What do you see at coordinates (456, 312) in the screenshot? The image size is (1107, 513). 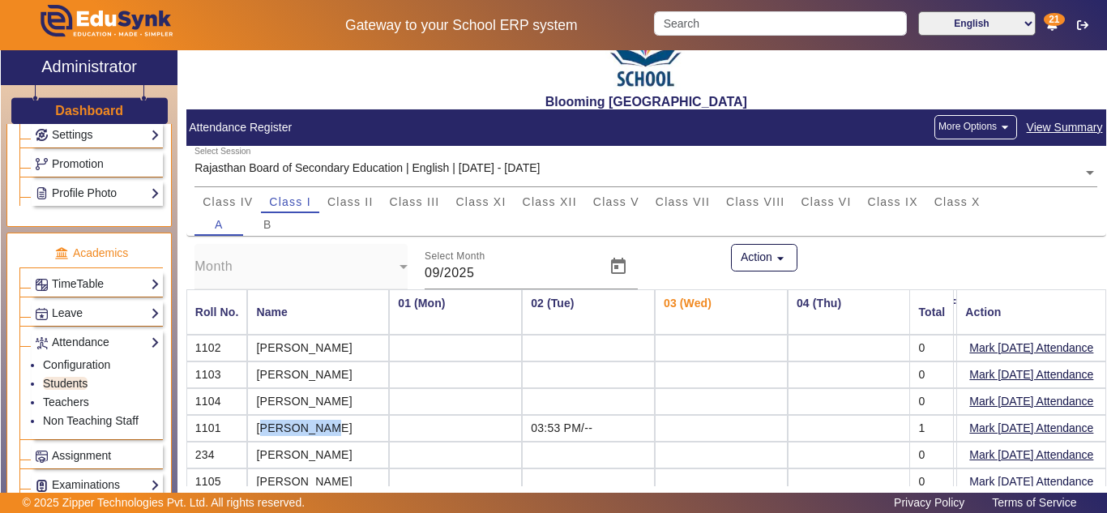 I see `th: 01 (Mon)` at bounding box center [456, 312].